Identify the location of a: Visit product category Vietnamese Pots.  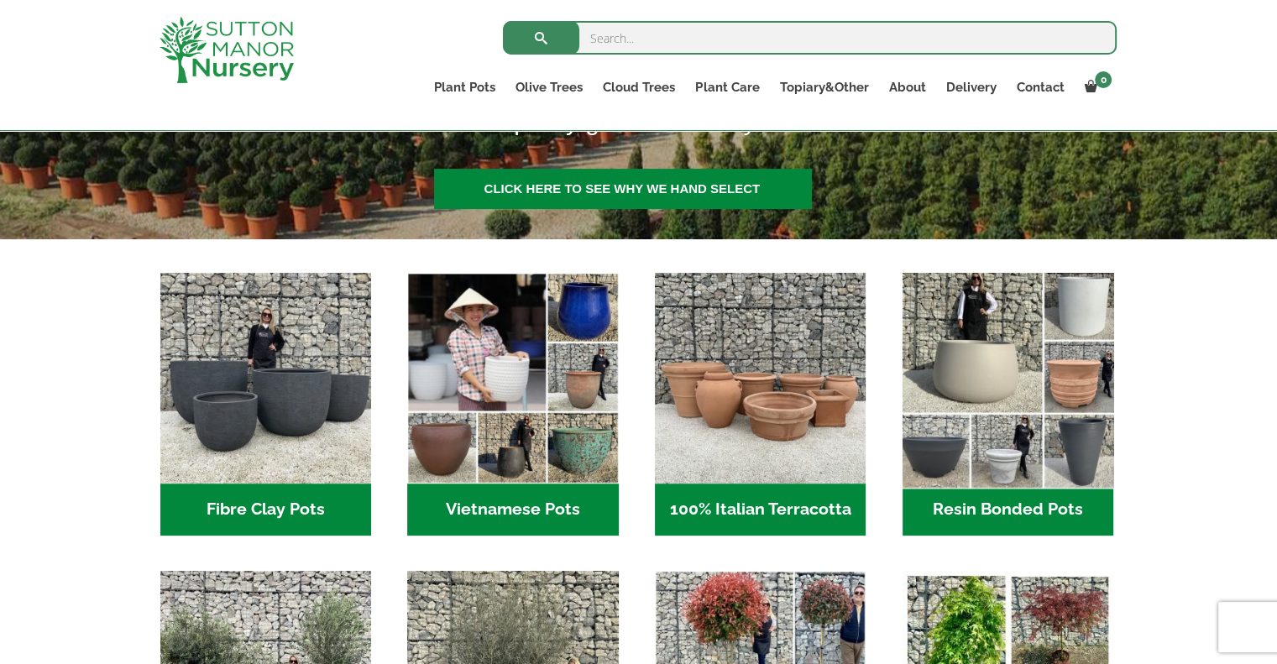
(512, 404).